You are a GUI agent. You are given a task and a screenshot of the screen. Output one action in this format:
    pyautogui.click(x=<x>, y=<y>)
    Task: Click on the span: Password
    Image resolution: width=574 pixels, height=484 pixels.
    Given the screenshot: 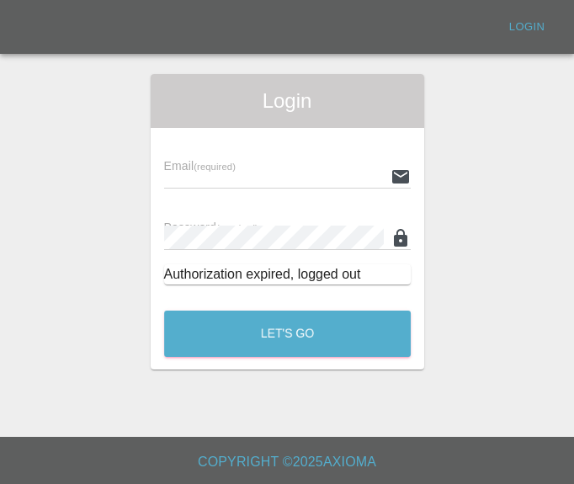 What is the action you would take?
    pyautogui.click(x=211, y=227)
    